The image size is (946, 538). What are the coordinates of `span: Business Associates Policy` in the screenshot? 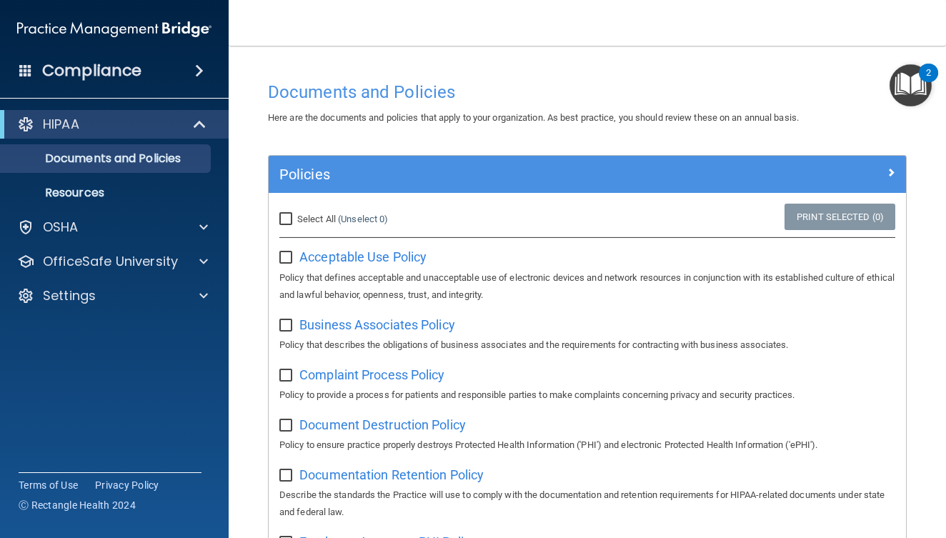 It's located at (377, 324).